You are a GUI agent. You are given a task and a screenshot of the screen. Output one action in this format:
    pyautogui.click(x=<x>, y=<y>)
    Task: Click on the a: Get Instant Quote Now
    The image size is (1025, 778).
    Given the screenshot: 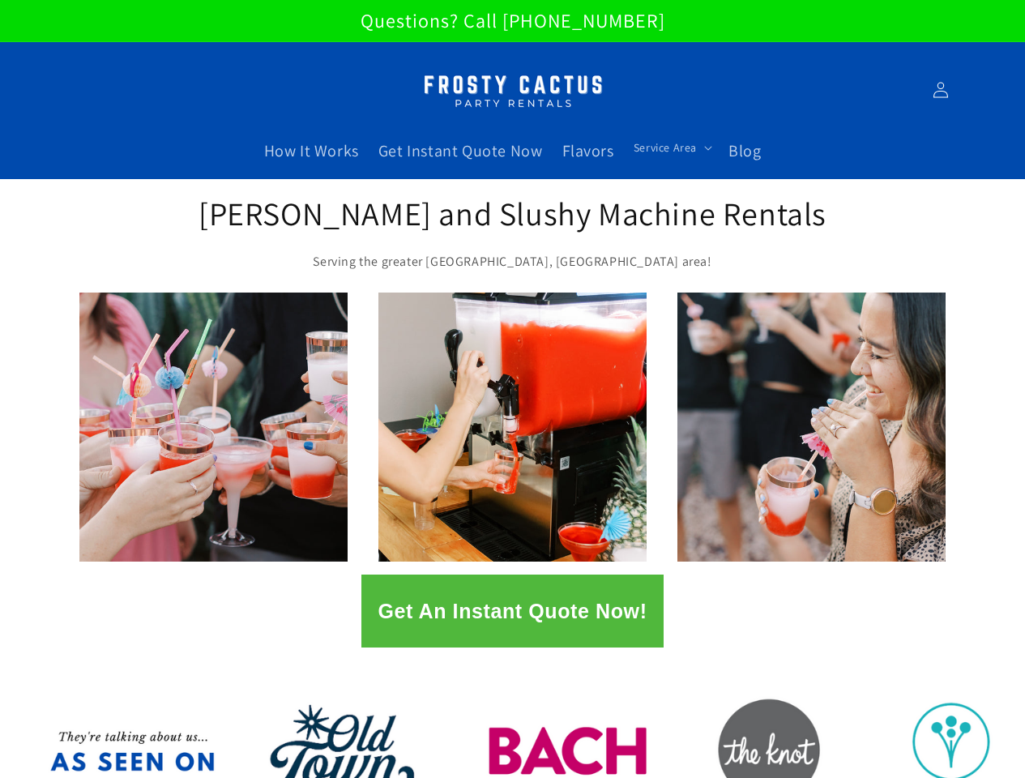 What is the action you would take?
    pyautogui.click(x=460, y=151)
    